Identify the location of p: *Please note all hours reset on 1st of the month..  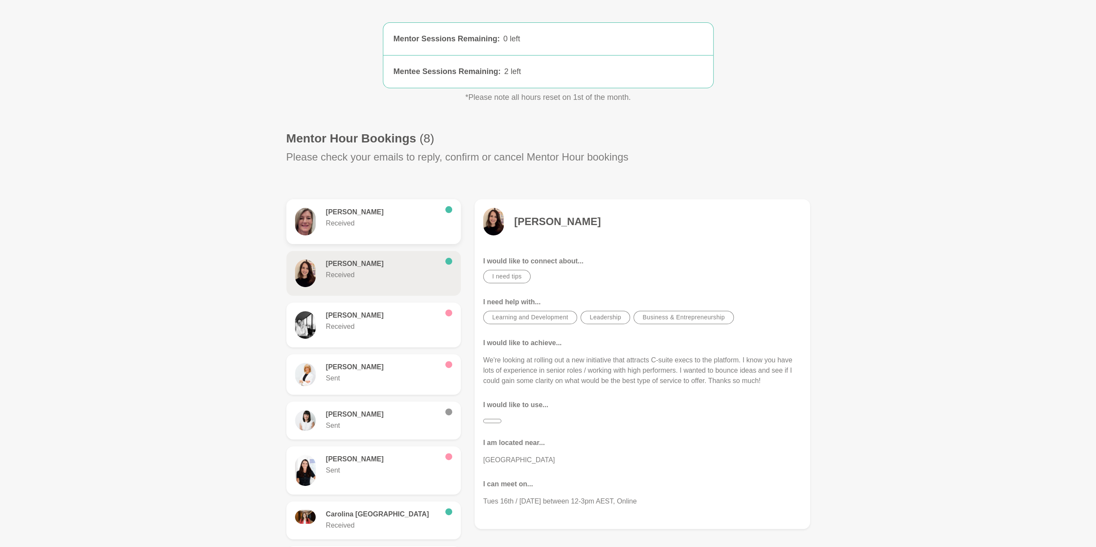
(548, 97).